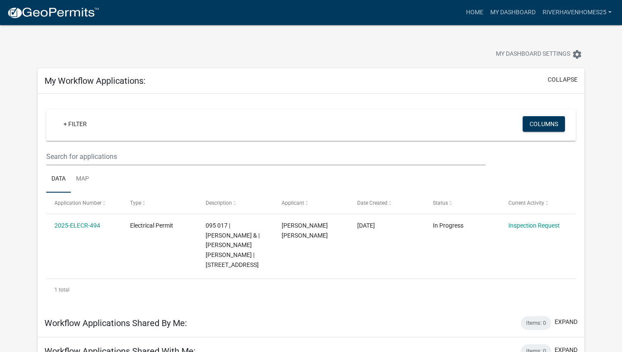  I want to click on datatable-header-cell: Current Activity, so click(538, 203).